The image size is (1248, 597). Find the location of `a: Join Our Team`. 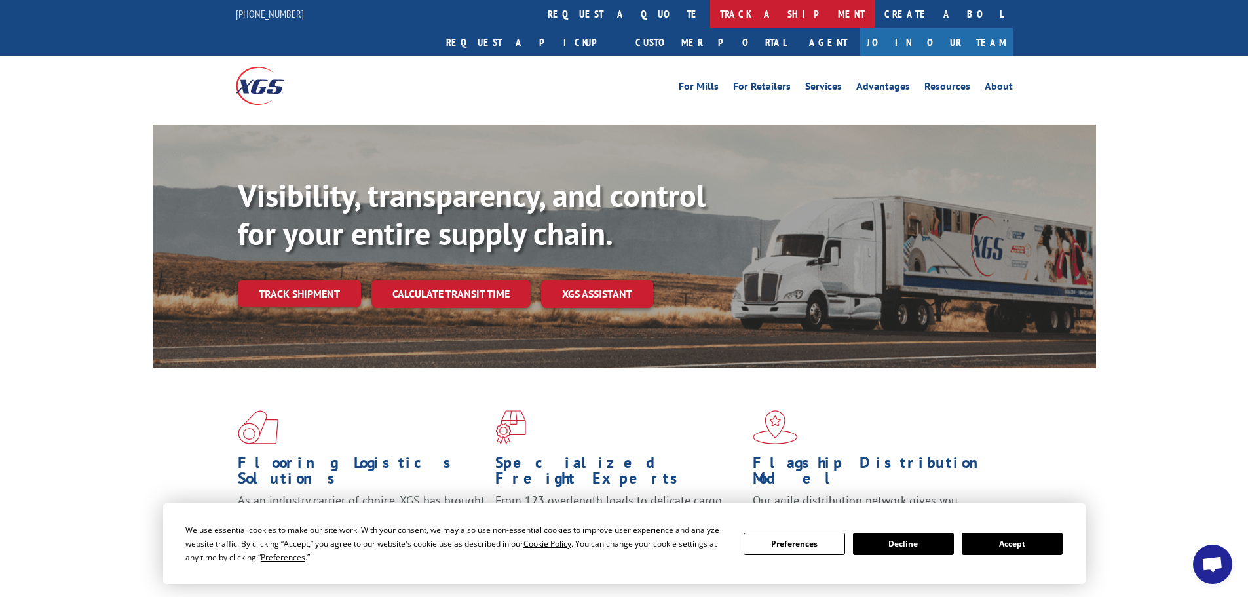

a: Join Our Team is located at coordinates (936, 42).